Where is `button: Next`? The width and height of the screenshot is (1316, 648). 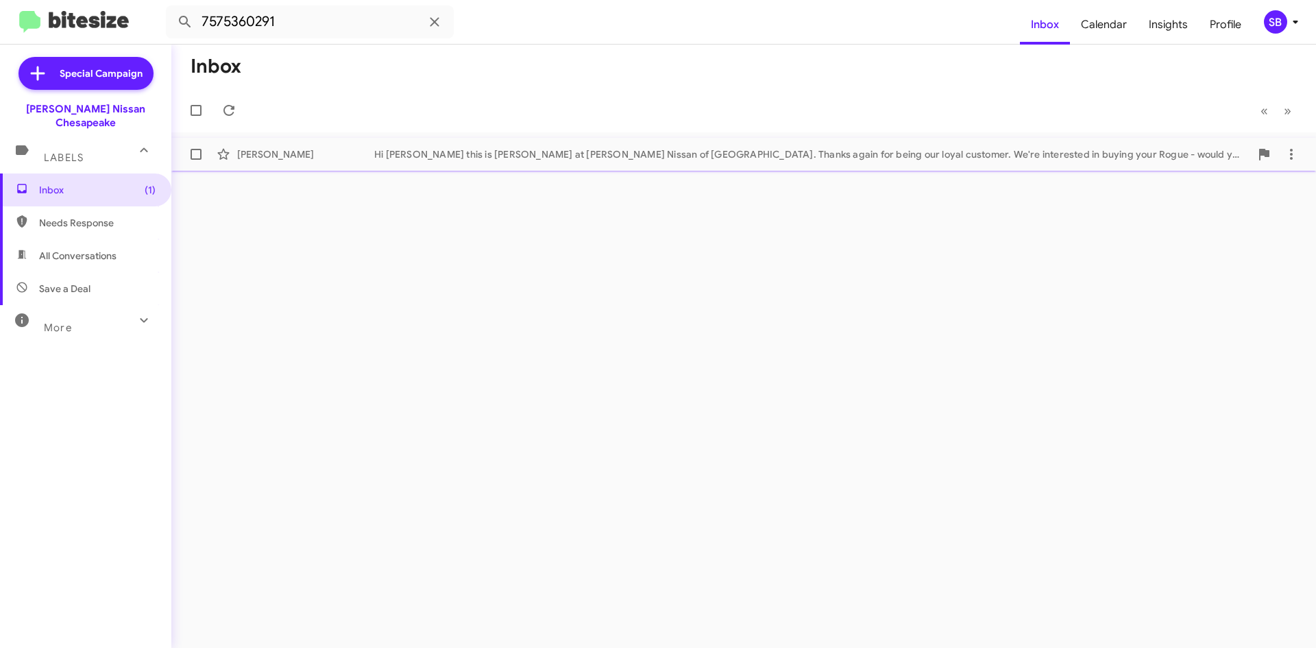 button: Next is located at coordinates (1287, 110).